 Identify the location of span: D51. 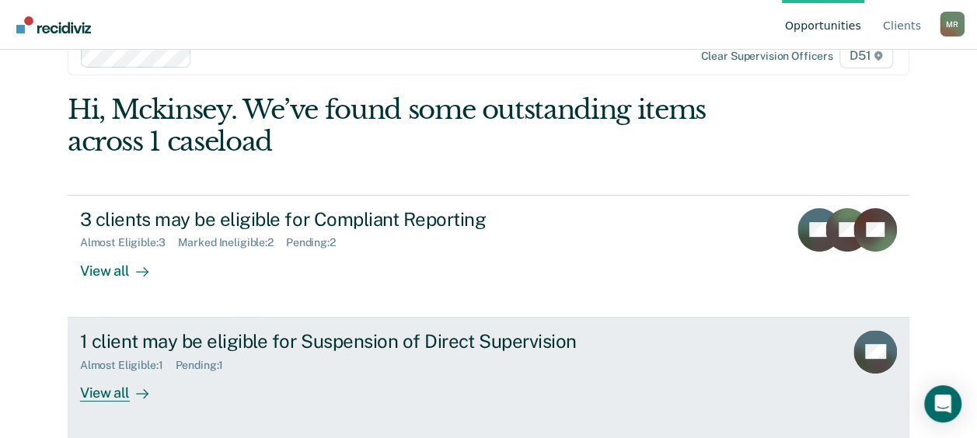
(865, 56).